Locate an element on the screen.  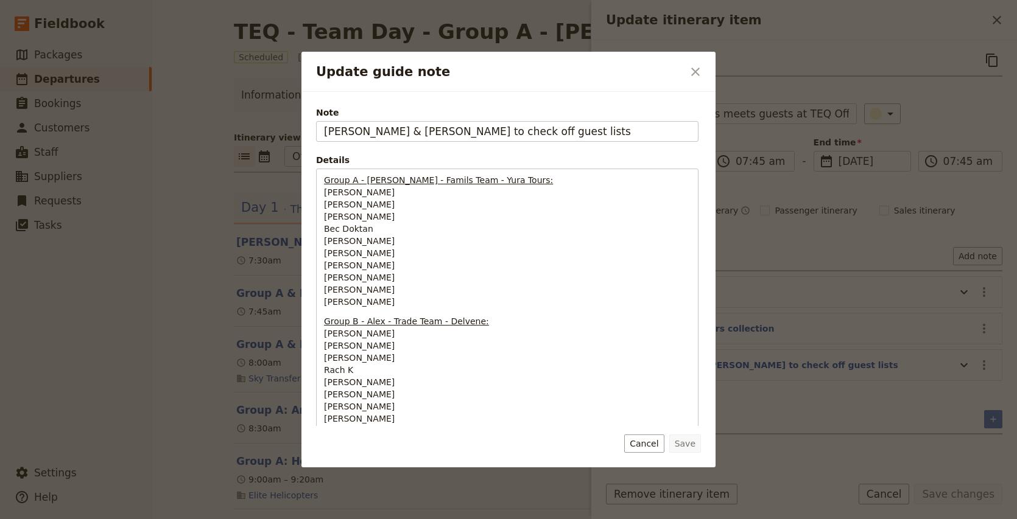
span: Bec Doktan is located at coordinates (348, 229).